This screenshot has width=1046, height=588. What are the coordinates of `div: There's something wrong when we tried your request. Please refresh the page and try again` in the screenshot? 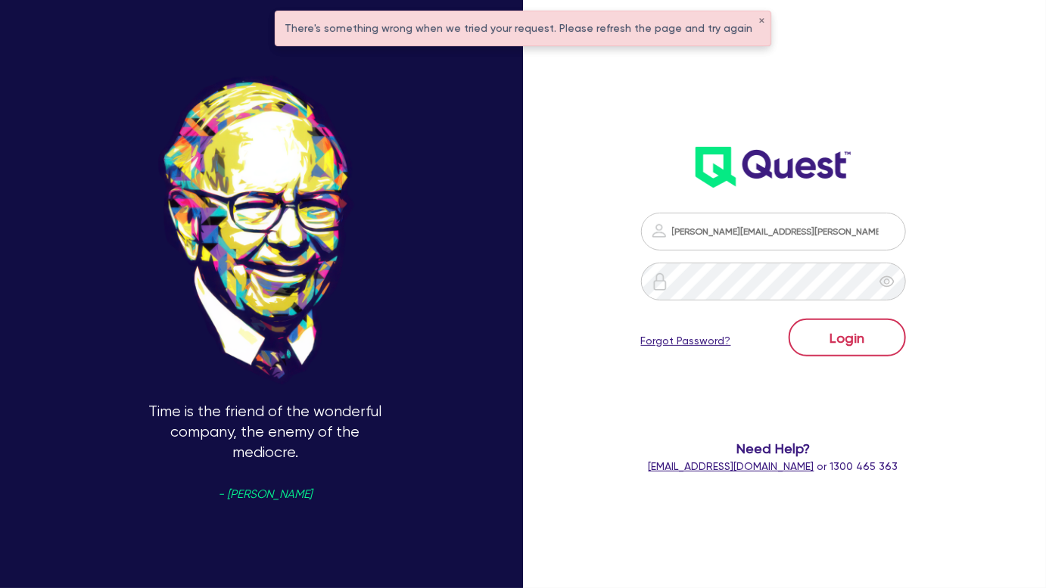 It's located at (523, 28).